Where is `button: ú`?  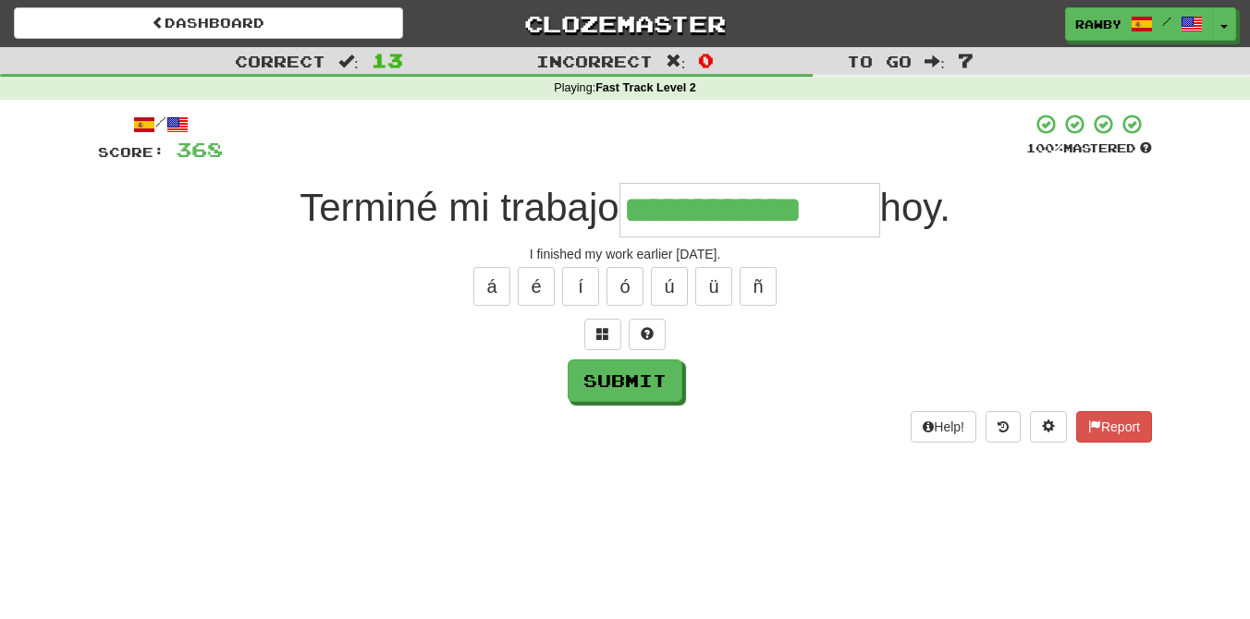
button: ú is located at coordinates (669, 287).